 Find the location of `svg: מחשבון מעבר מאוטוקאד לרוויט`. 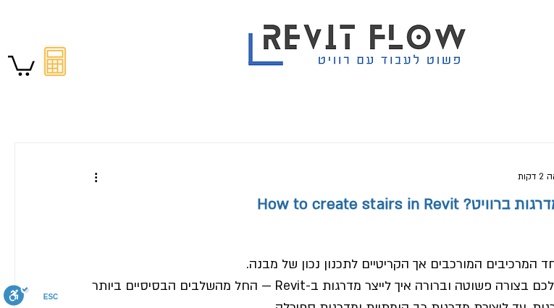

svg: מחשבון מעבר מאוטוקאד לרוויט is located at coordinates (55, 62).